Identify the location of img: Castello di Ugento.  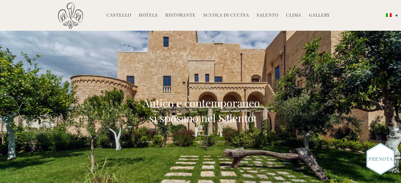
(70, 16).